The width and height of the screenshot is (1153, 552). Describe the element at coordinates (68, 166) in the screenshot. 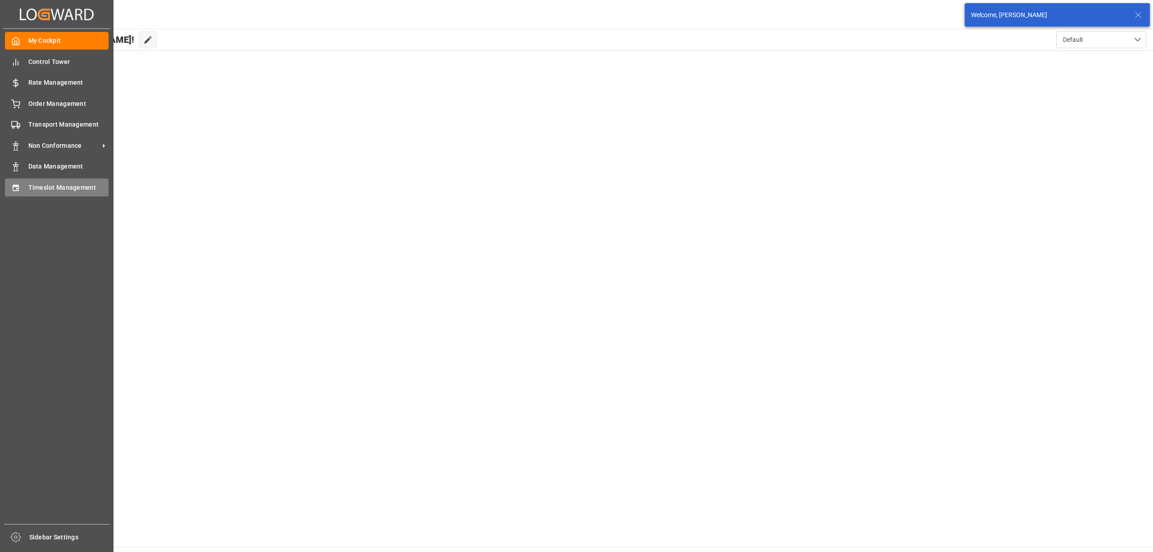

I see `span: Data Management` at that location.